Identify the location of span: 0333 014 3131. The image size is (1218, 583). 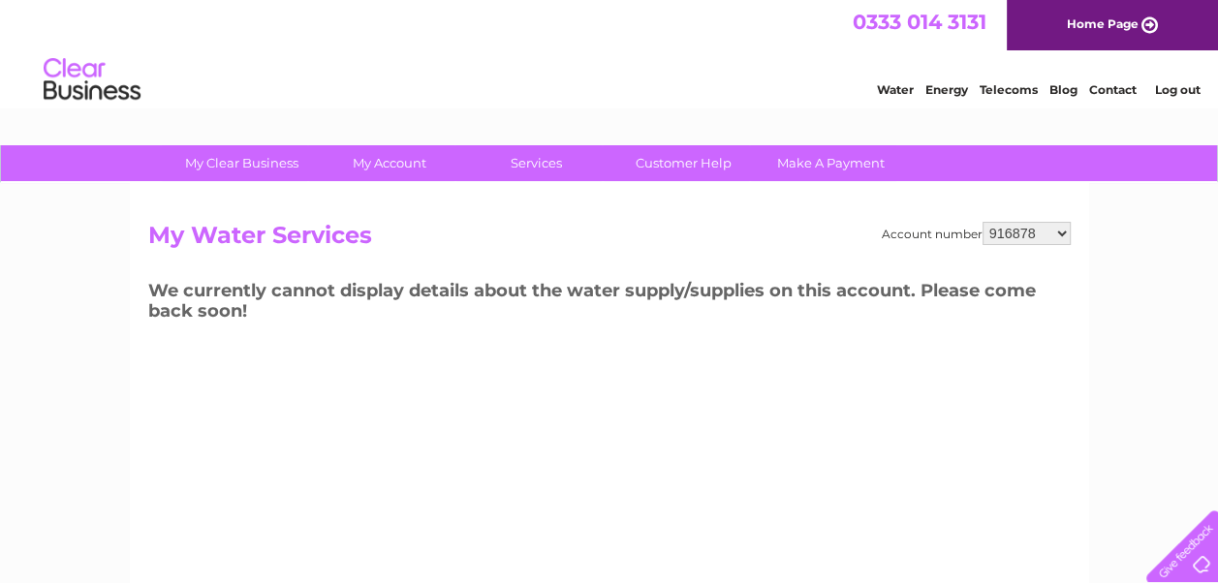
(920, 21).